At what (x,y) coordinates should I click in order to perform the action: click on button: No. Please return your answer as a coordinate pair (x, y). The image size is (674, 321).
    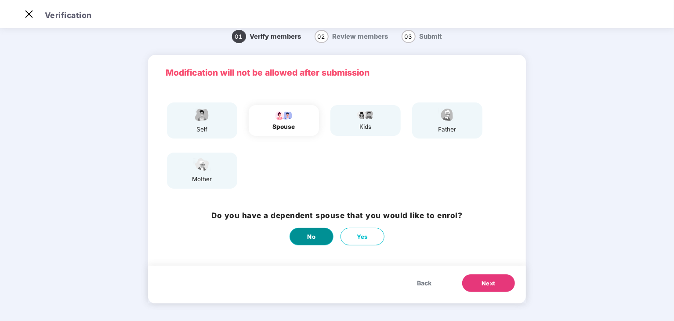
    Looking at the image, I should click on (311, 236).